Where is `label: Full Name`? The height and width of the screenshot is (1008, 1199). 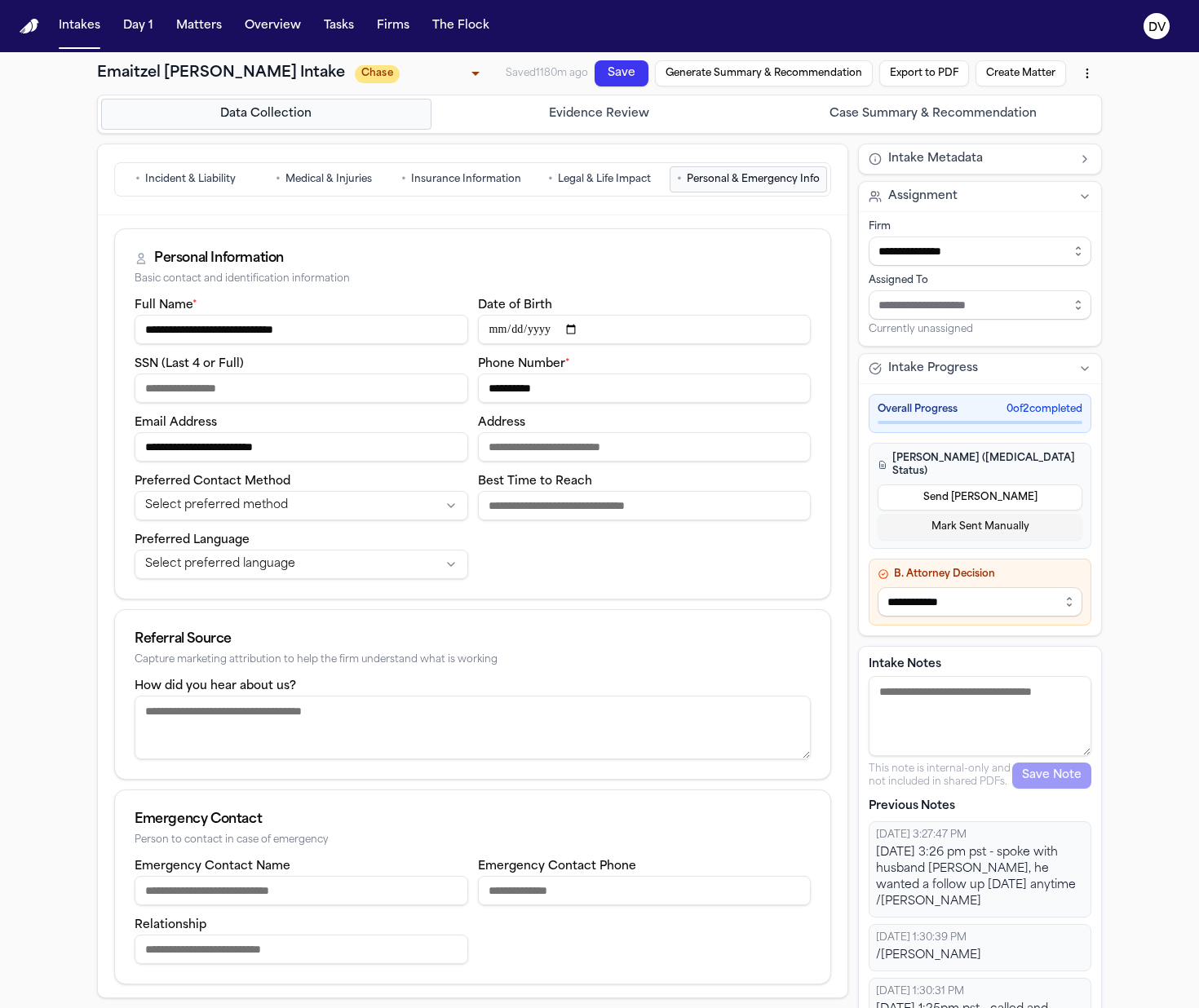
label: Full Name is located at coordinates (166, 305).